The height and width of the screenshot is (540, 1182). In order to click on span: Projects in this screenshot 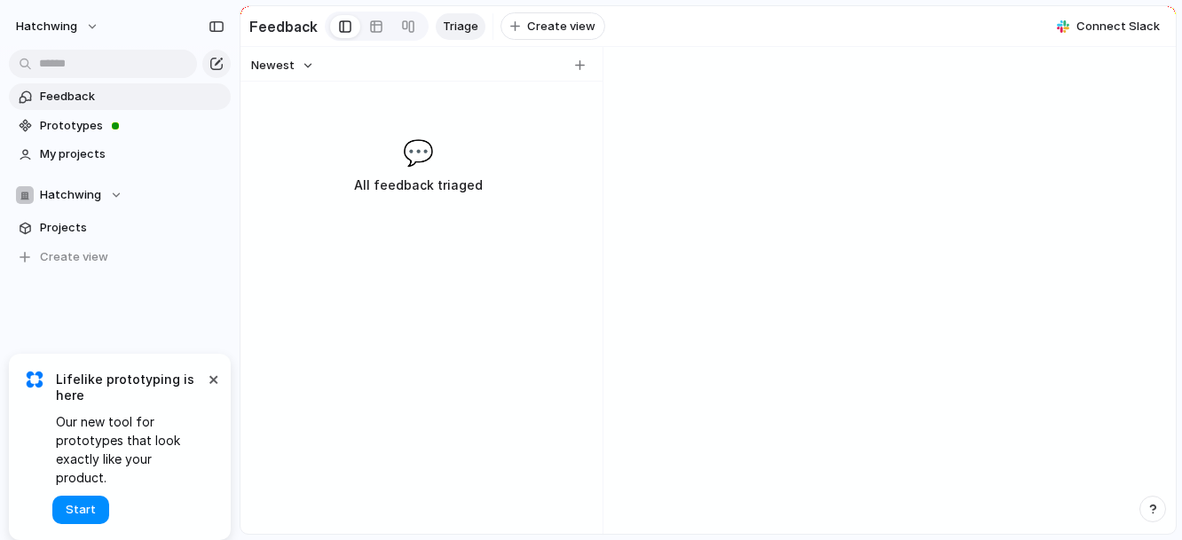, I will do `click(132, 228)`.